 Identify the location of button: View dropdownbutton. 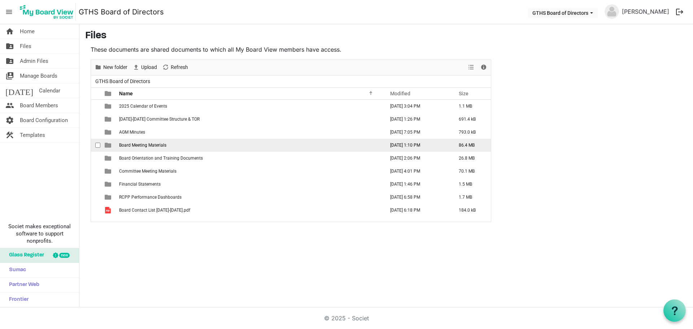
(471, 67).